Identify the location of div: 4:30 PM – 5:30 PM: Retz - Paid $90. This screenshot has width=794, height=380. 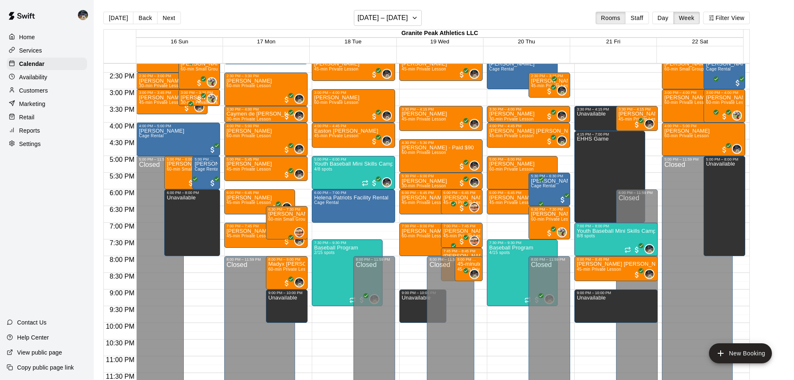
(441, 156).